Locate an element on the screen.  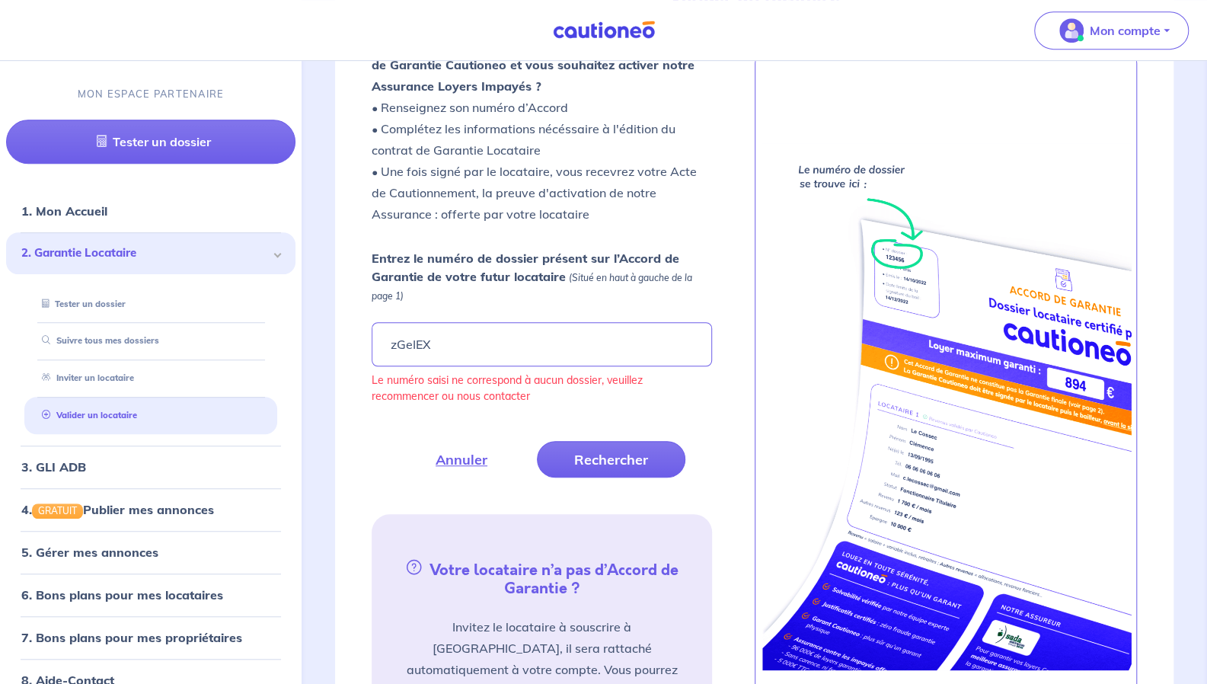
button: Rechercher is located at coordinates (611, 459).